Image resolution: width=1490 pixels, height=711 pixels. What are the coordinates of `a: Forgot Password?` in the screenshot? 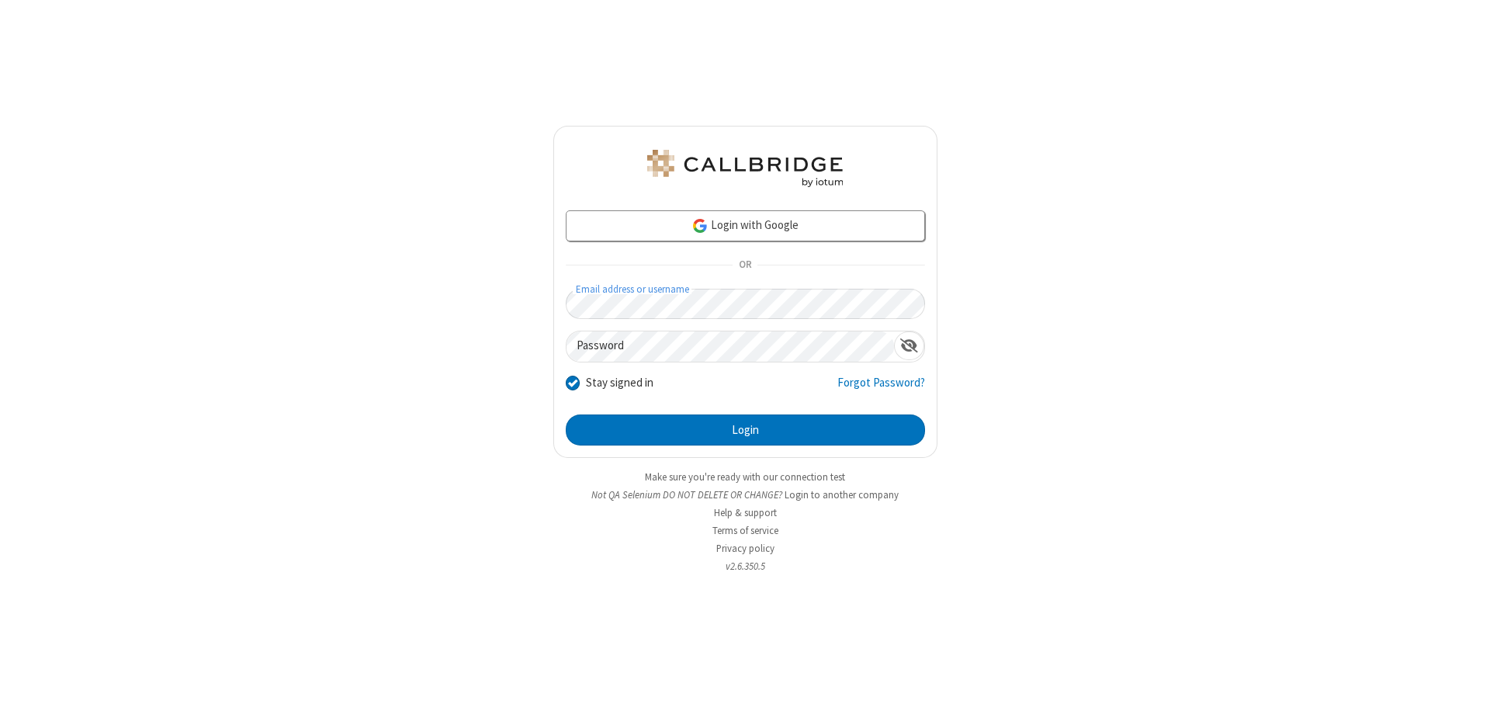 It's located at (881, 389).